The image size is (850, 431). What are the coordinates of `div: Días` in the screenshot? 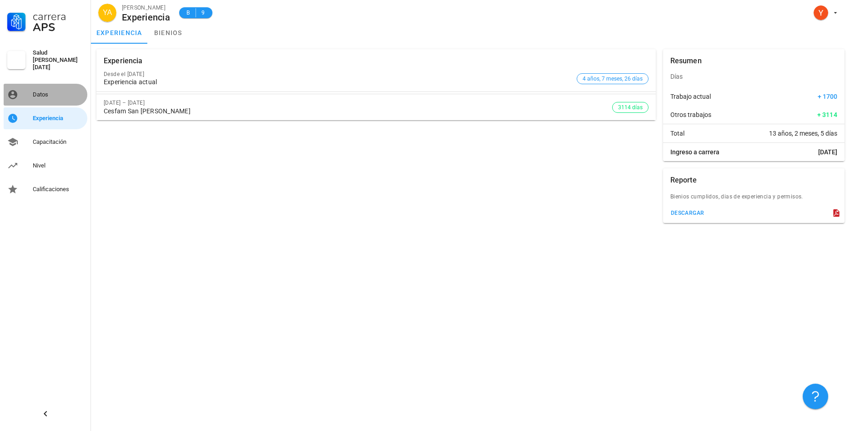 It's located at (754, 76).